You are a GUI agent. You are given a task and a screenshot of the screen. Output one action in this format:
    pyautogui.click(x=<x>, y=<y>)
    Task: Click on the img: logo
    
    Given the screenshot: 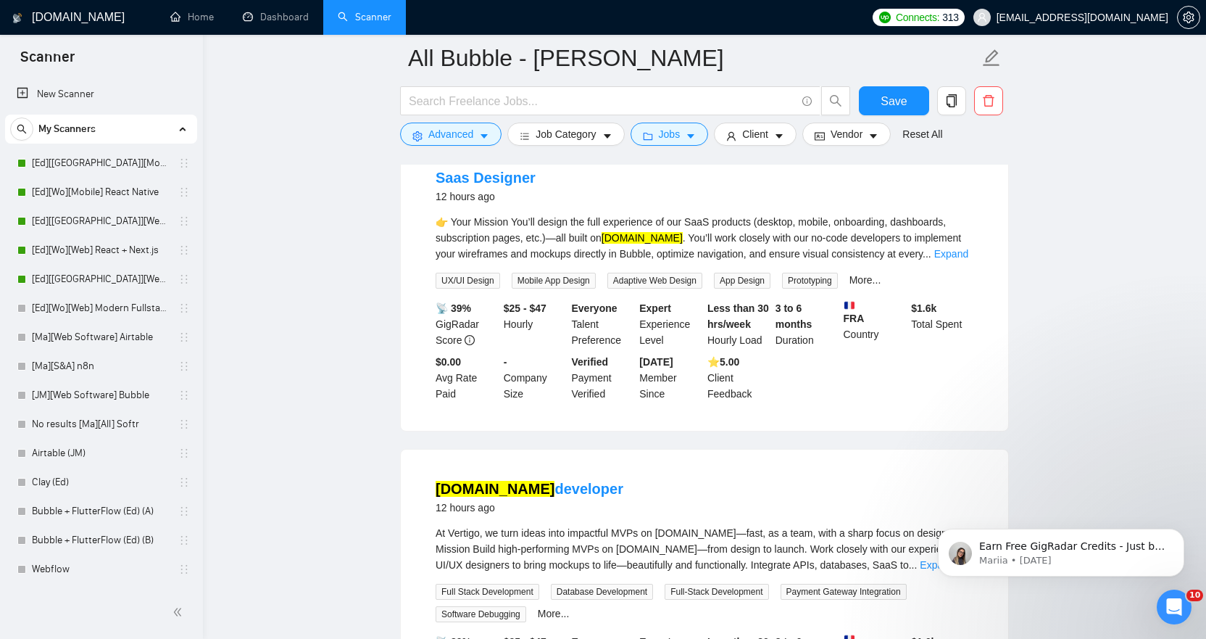 What is the action you would take?
    pyautogui.click(x=17, y=18)
    